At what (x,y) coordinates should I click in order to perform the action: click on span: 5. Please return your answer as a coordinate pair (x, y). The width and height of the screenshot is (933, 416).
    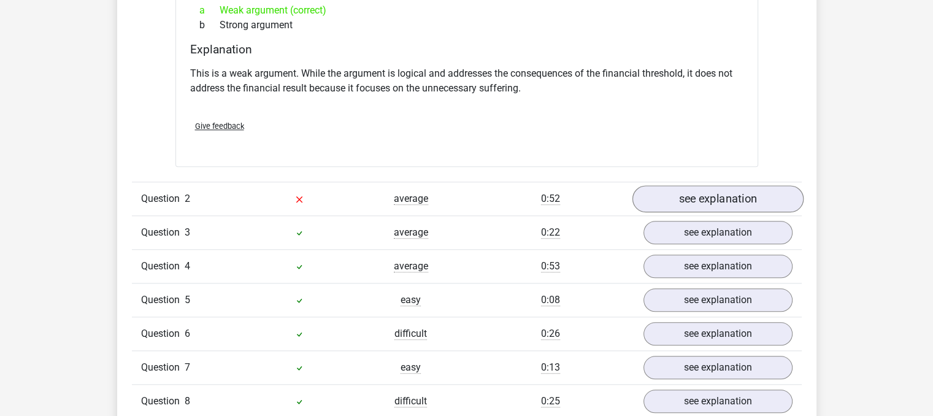
    Looking at the image, I should click on (187, 299).